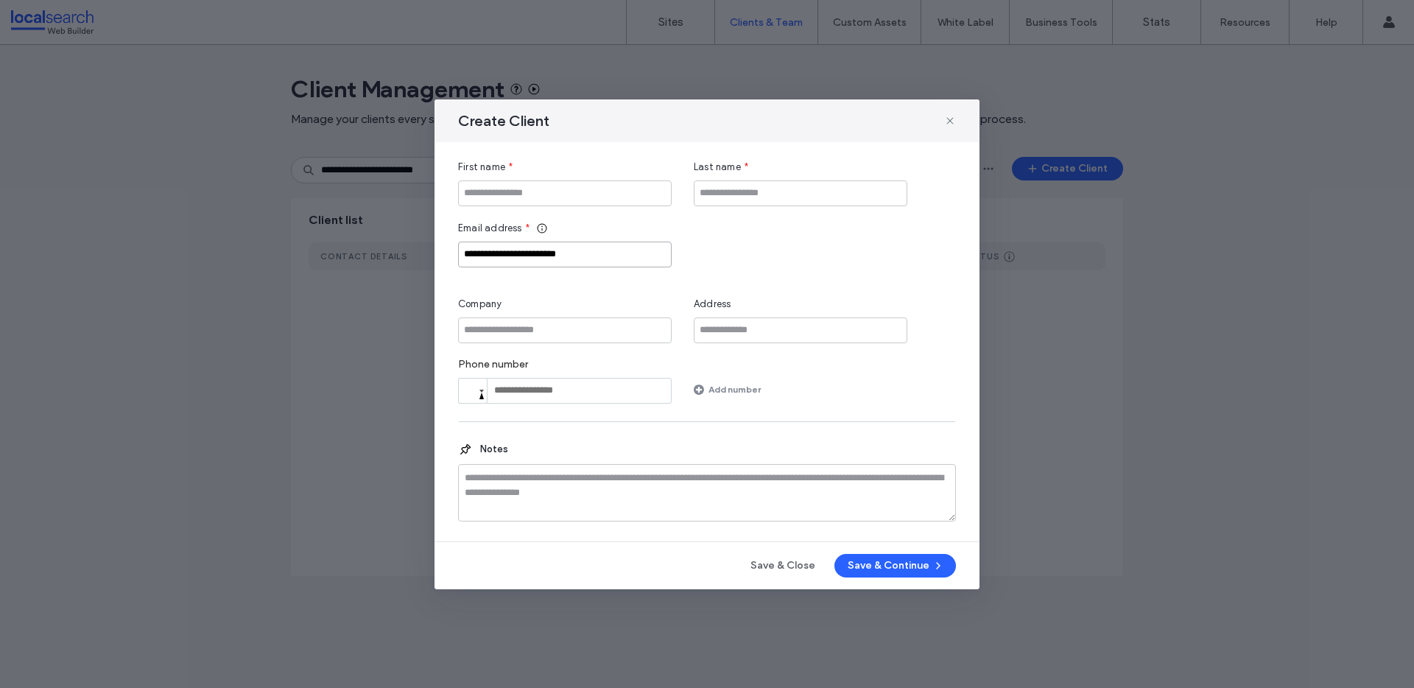  I want to click on input: Email address, so click(565, 254).